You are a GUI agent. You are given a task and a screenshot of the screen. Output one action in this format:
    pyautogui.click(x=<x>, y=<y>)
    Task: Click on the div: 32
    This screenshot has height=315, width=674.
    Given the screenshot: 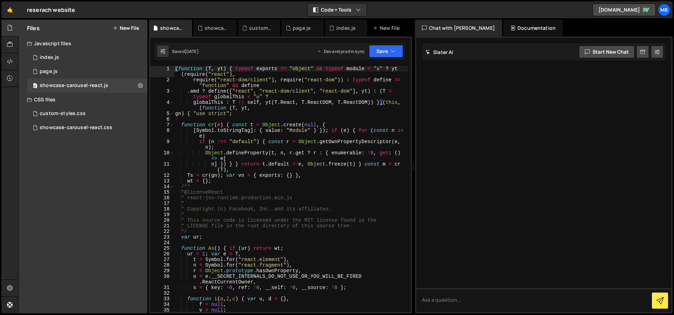 What is the action you would take?
    pyautogui.click(x=162, y=293)
    